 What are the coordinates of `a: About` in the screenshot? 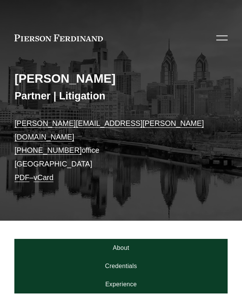 It's located at (121, 248).